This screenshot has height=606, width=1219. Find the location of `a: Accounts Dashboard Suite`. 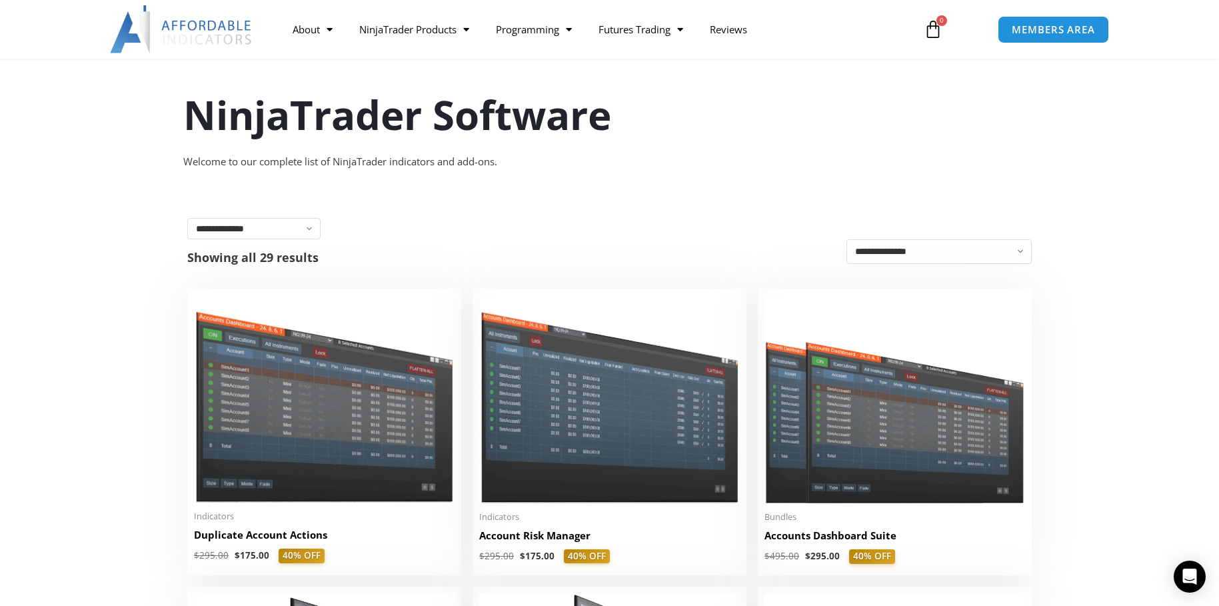

a: Accounts Dashboard Suite is located at coordinates (895, 539).